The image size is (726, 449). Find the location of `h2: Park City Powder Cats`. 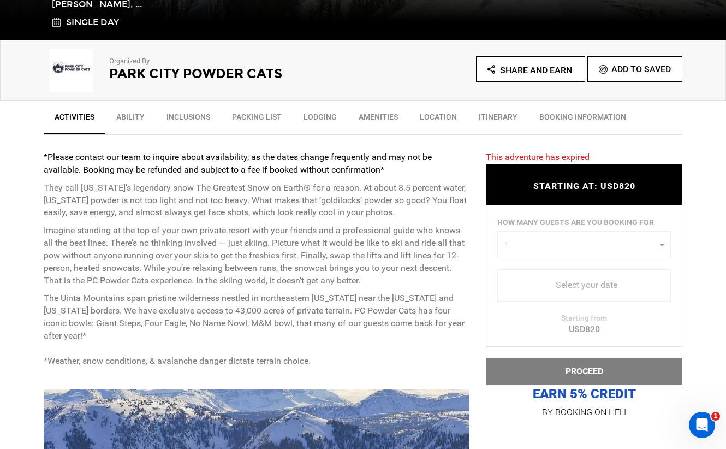

h2: Park City Powder Cats is located at coordinates (221, 74).